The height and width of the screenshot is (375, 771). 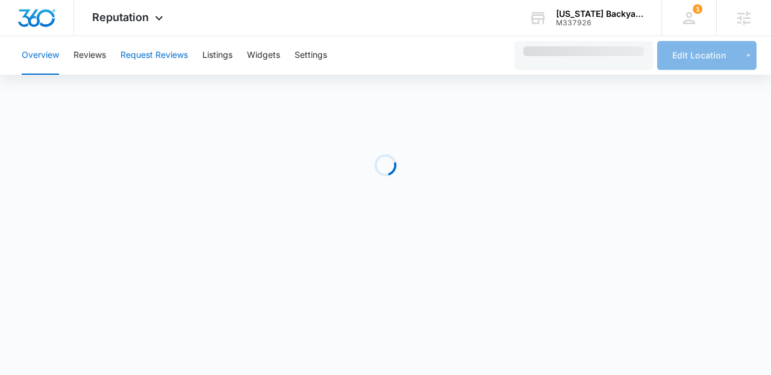 What do you see at coordinates (698, 9) in the screenshot?
I see `div: notifications count` at bounding box center [698, 9].